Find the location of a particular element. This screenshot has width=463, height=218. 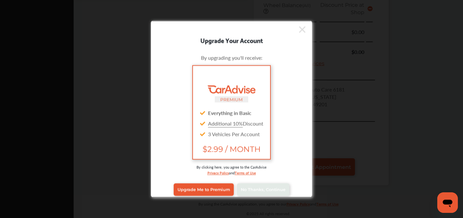

div: By clicking here, you agree to the CarAdvise and is located at coordinates (232, 173).